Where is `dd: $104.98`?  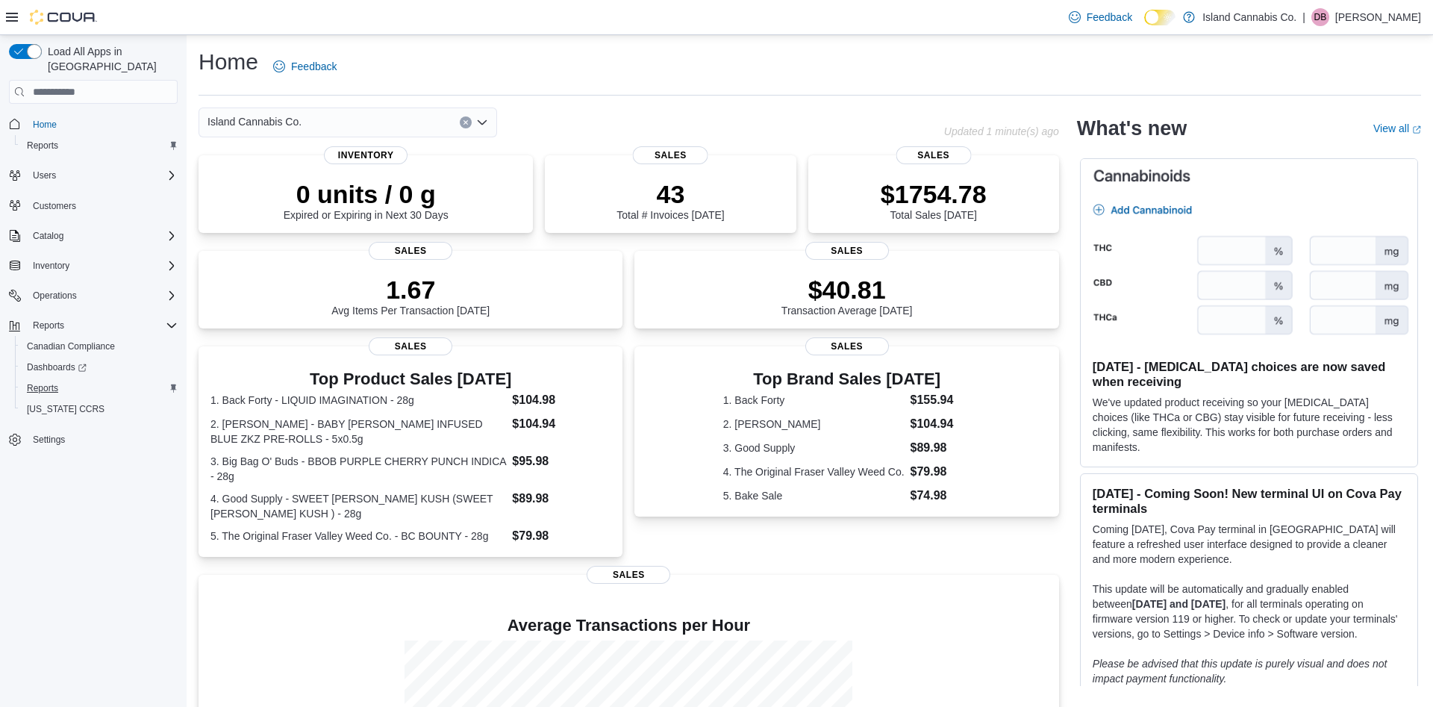
dd: $104.98 is located at coordinates (561, 400).